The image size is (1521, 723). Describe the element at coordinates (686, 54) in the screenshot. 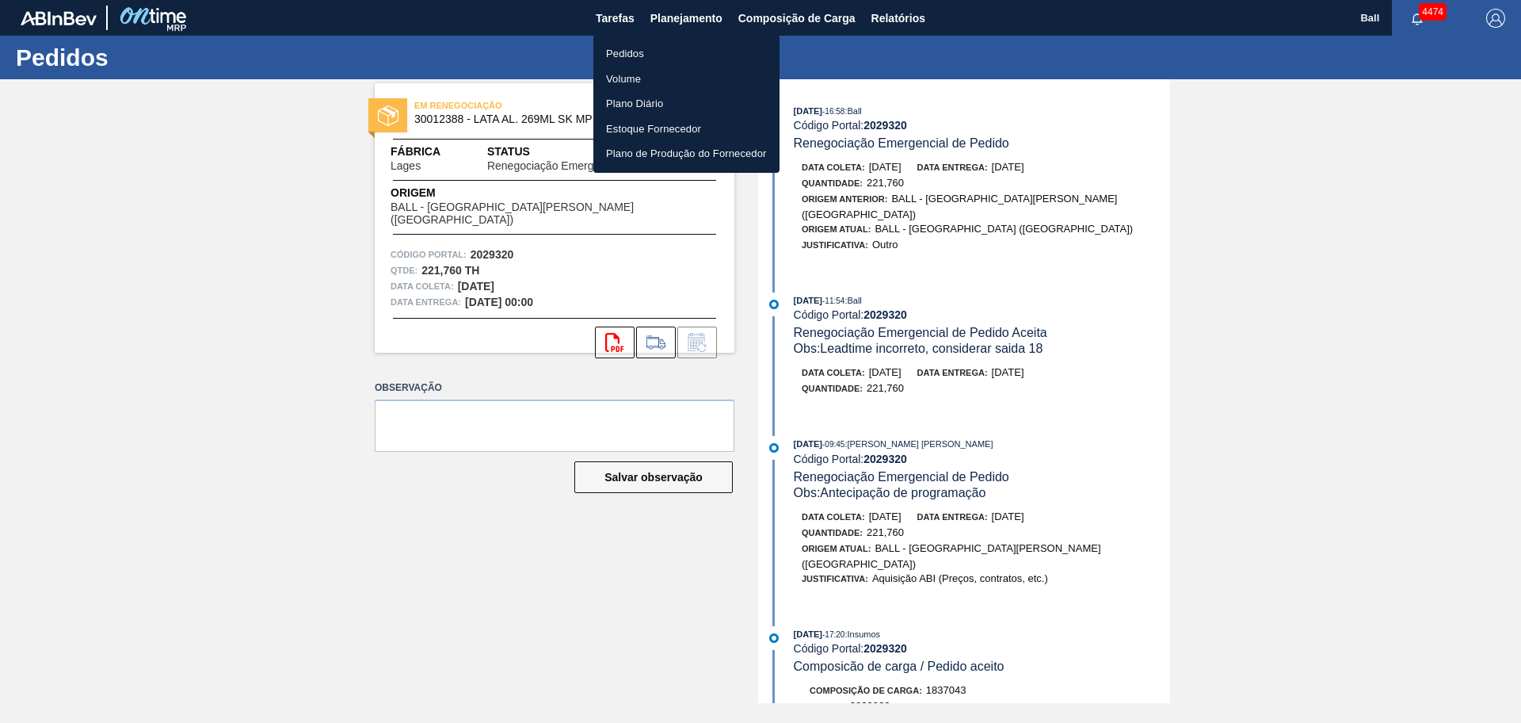

I see `li: Pedidos` at that location.